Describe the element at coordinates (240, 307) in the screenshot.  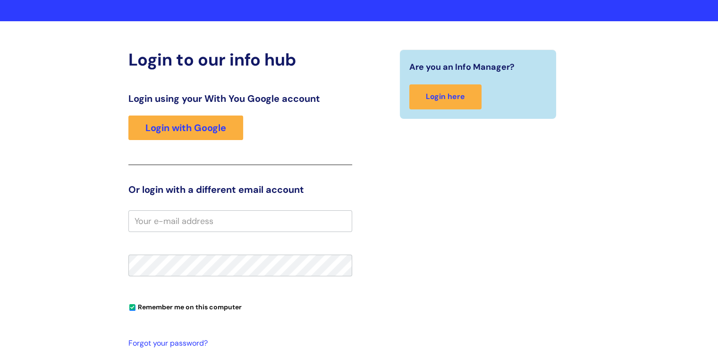
I see `div: You can uncheck this option if you're logging in from a shared device` at that location.